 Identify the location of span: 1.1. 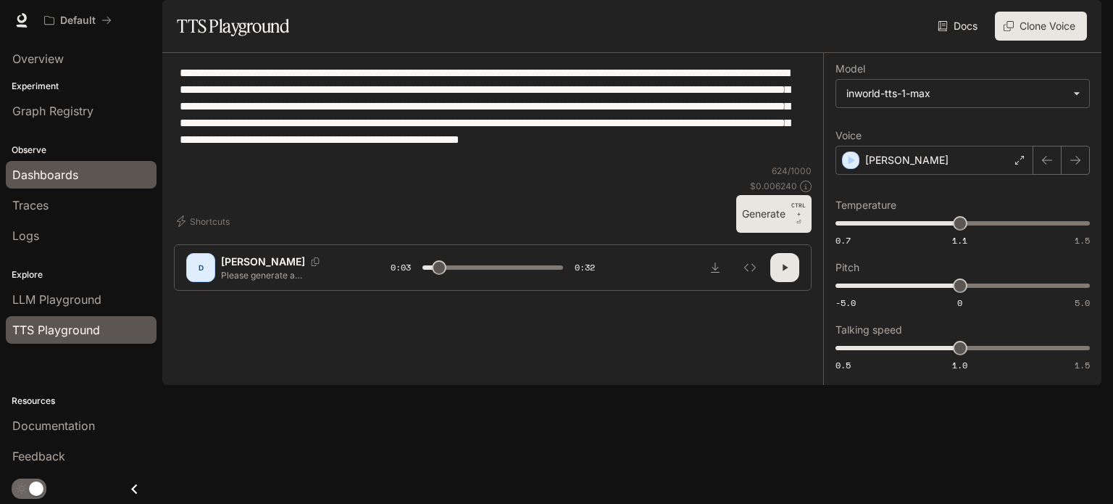
(959, 240).